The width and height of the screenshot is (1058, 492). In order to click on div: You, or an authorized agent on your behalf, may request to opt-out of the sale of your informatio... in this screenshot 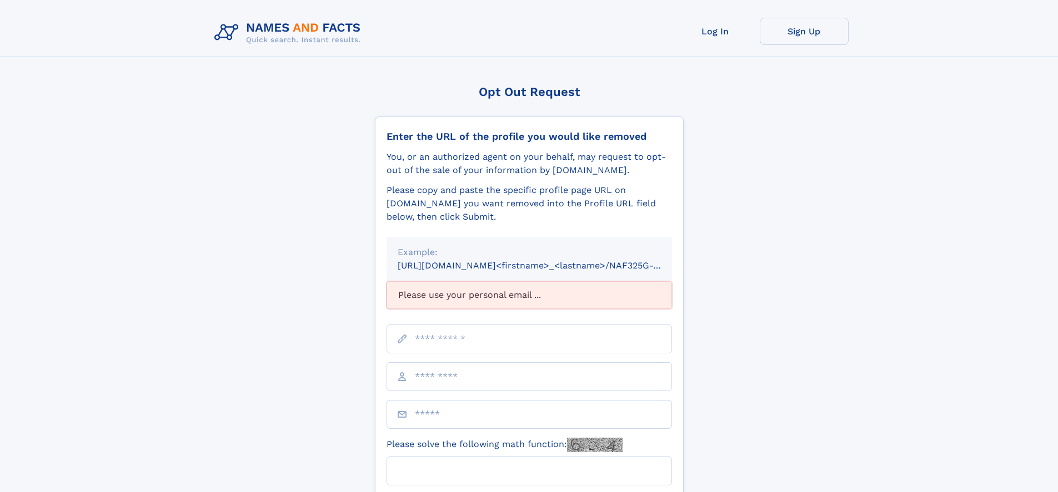, I will do `click(529, 164)`.